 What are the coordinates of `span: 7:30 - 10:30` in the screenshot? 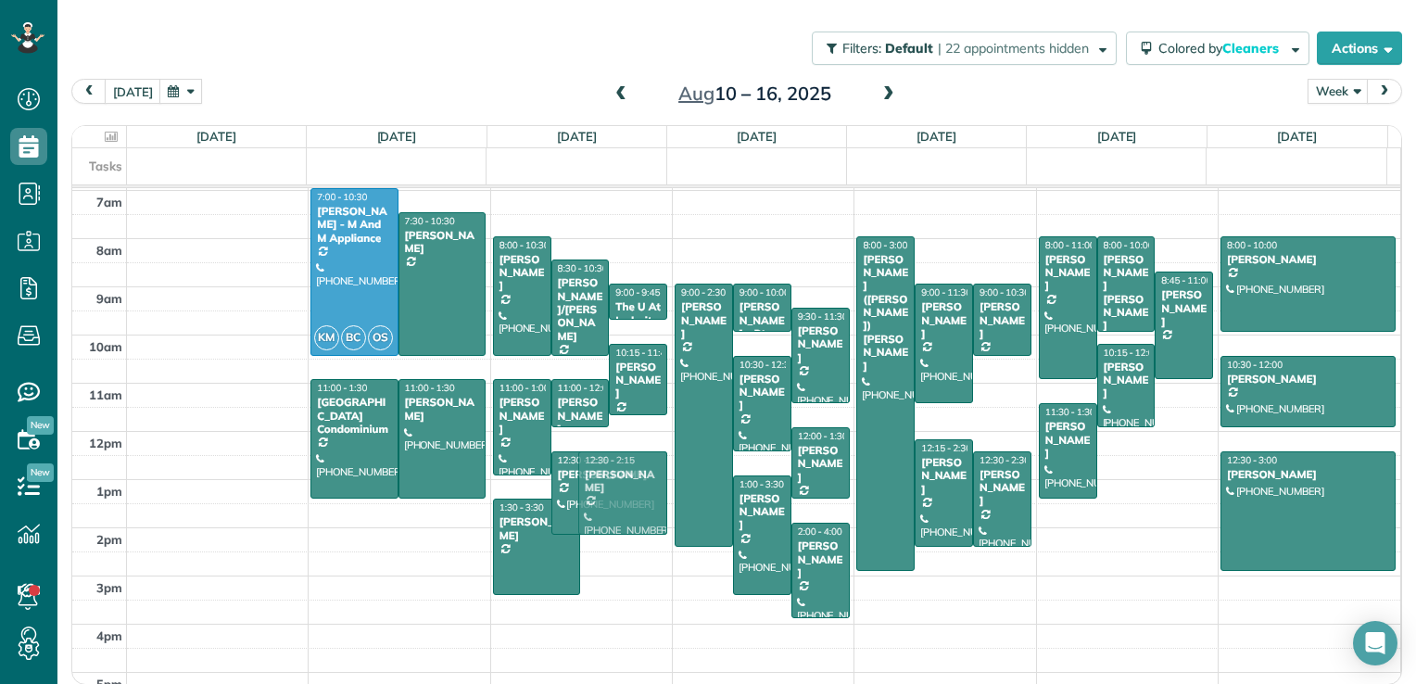 It's located at (430, 221).